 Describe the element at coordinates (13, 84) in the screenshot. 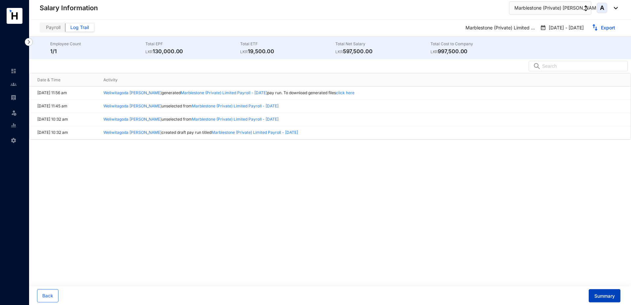

I see `li: Contacts` at that location.